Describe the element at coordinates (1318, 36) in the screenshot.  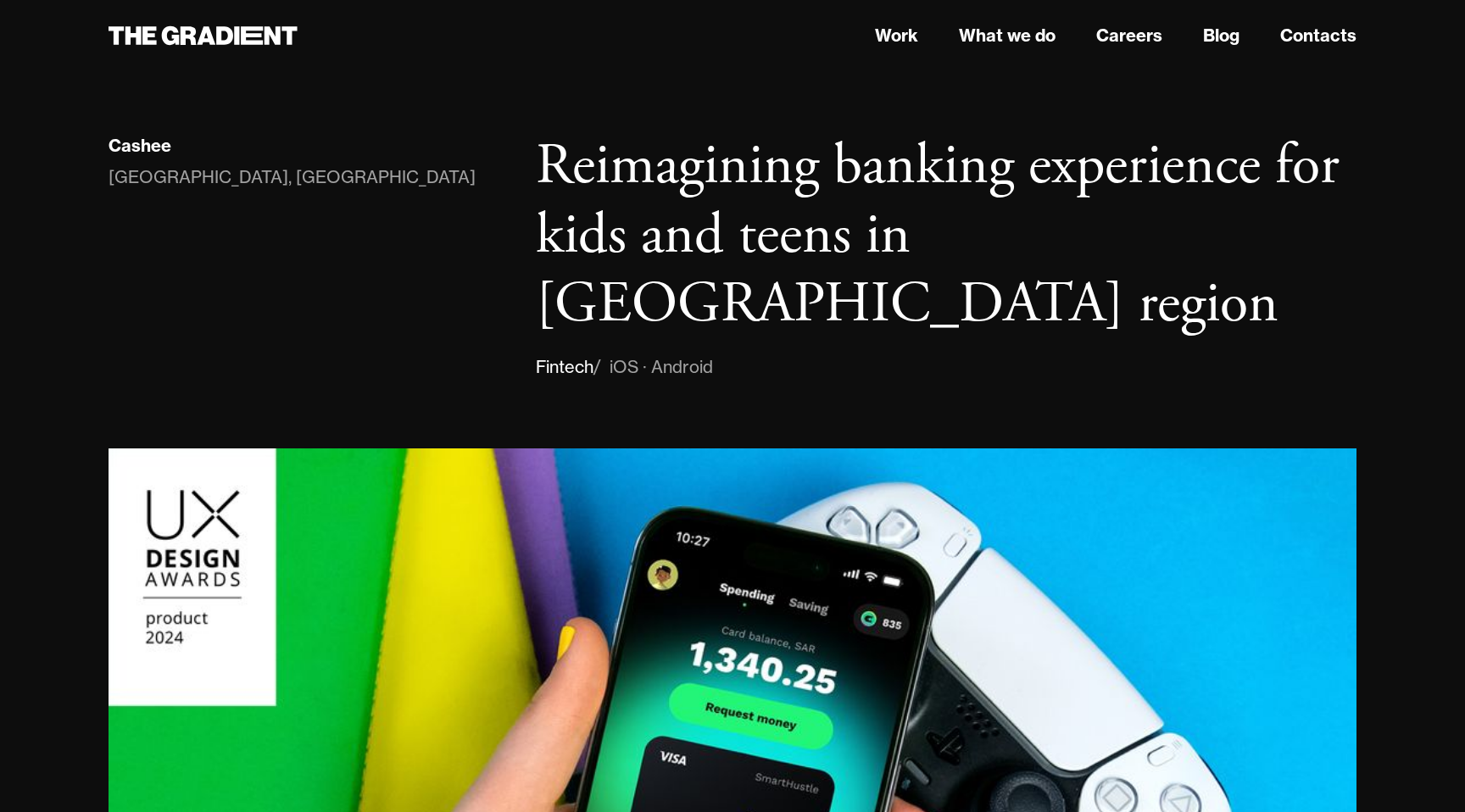
I see `a: Contacts` at that location.